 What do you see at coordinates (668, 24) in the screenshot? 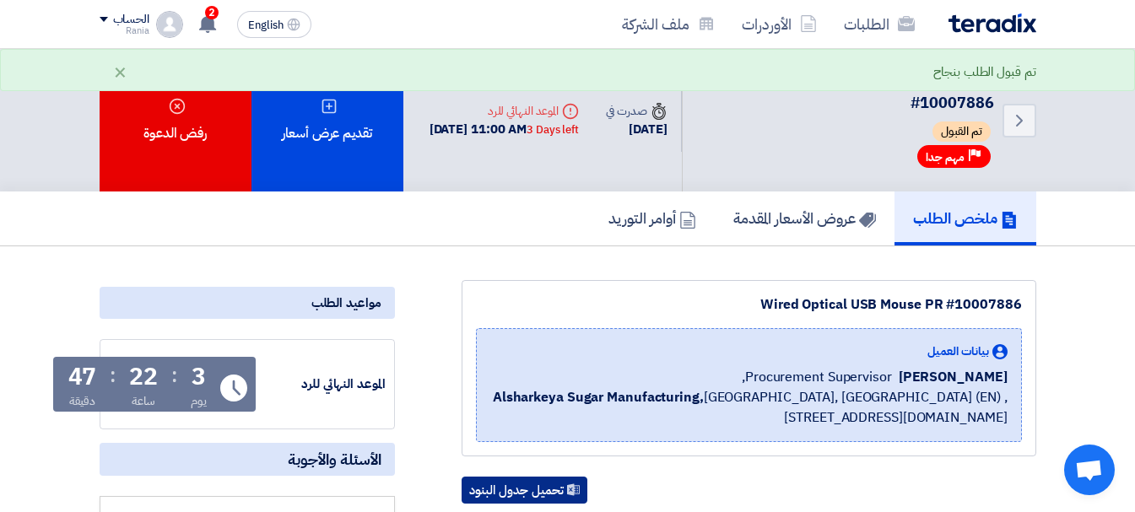
I see `a: ملف الشركة` at bounding box center [668, 24].